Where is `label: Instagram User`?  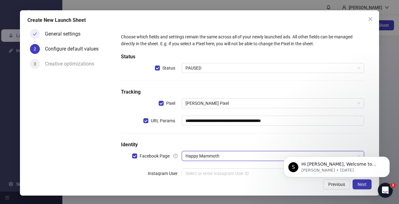
label: Instagram User is located at coordinates (165, 173).